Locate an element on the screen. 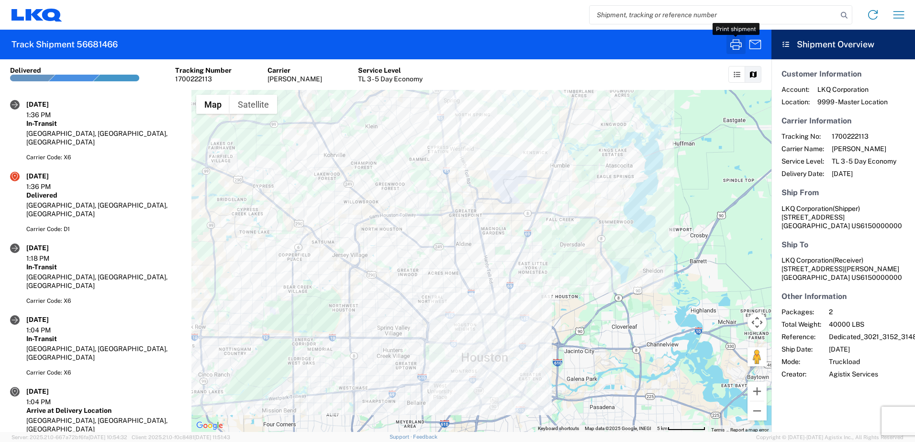 The height and width of the screenshot is (442, 915). header: Shipment Overview is located at coordinates (843, 44).